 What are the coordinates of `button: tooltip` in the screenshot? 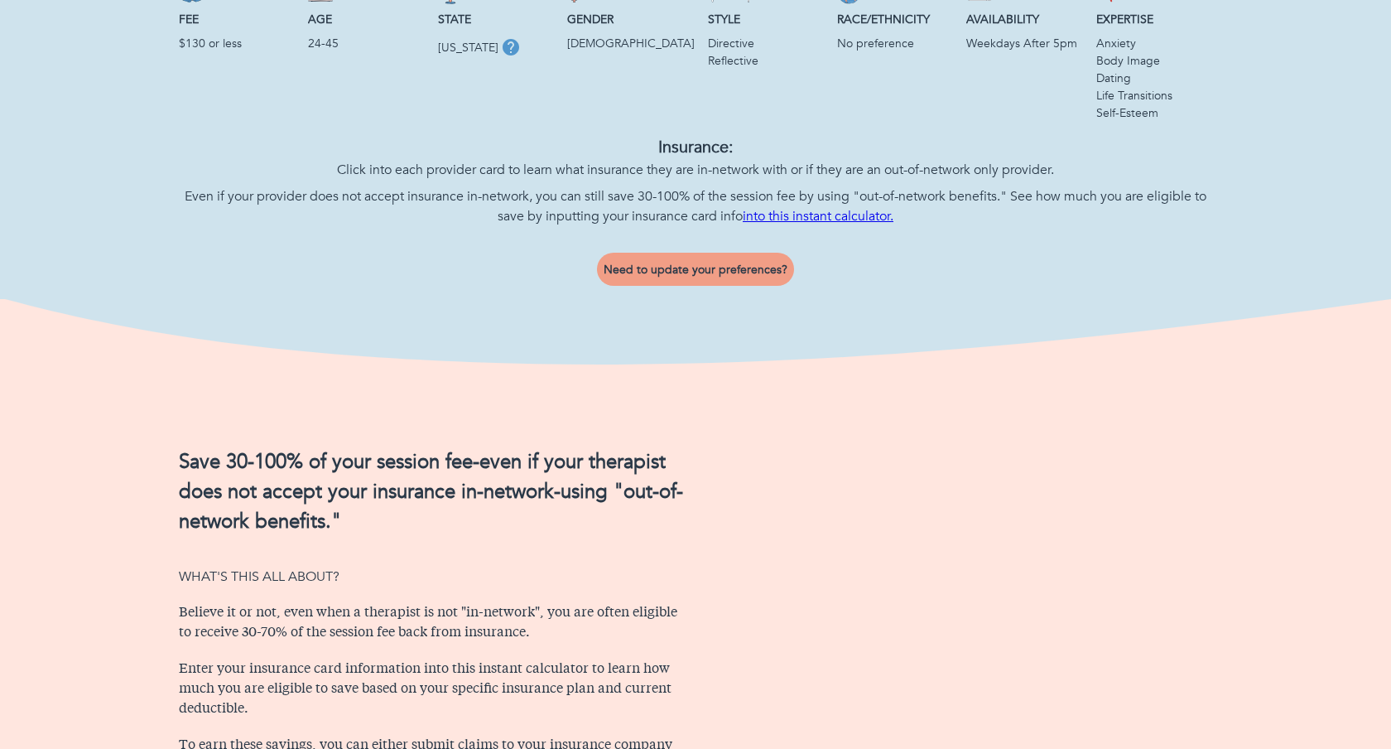 It's located at (511, 47).